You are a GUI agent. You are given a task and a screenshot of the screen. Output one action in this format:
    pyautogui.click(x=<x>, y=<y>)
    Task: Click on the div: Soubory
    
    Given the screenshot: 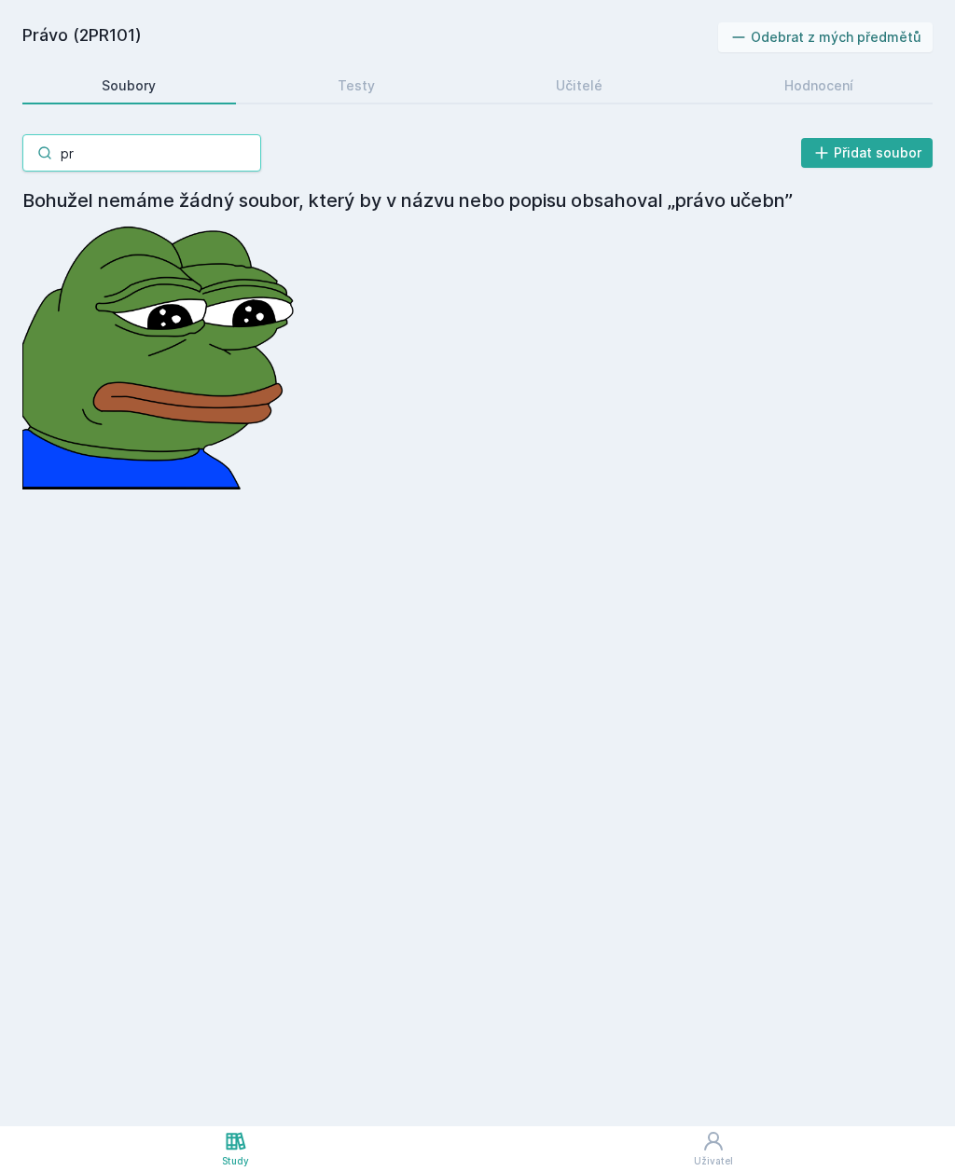 What is the action you would take?
    pyautogui.click(x=129, y=86)
    